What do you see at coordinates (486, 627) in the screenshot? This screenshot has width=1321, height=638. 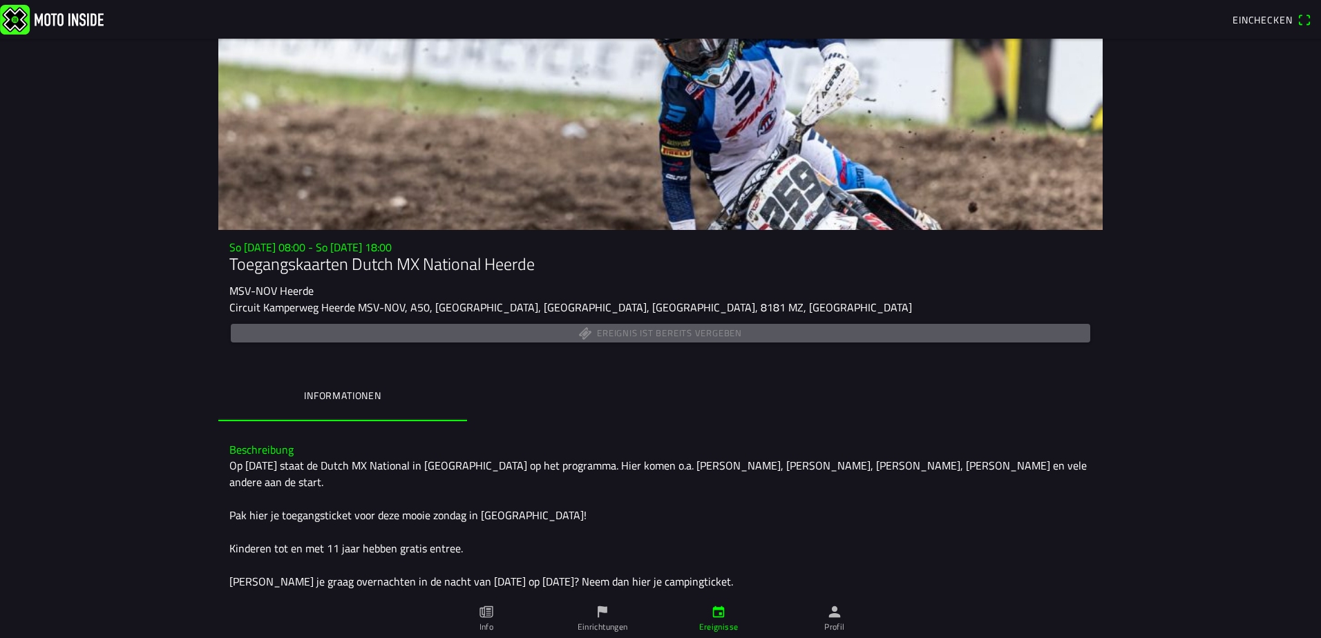 I see `ion-label: Info` at bounding box center [486, 627].